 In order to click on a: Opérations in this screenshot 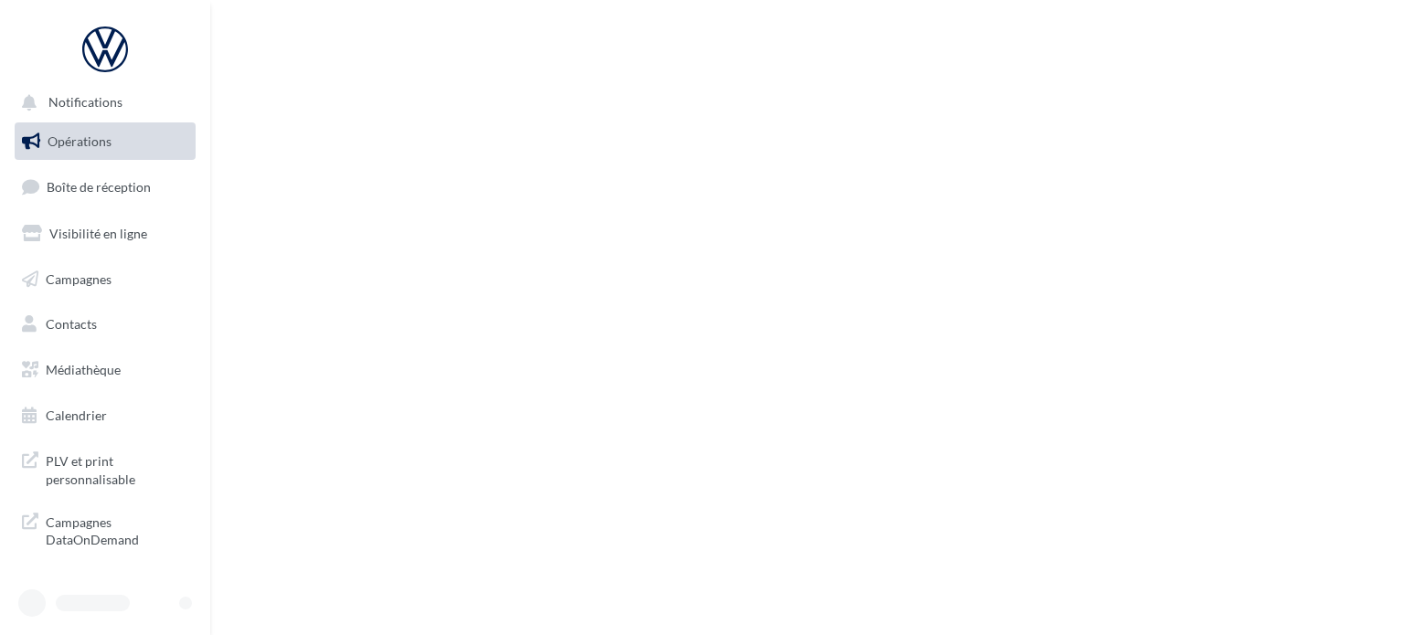, I will do `click(105, 142)`.